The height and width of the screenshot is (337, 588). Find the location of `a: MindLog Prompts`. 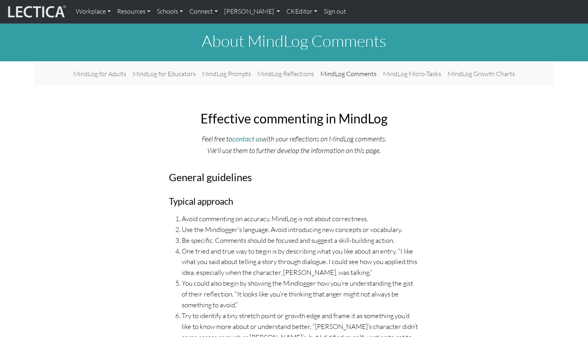

a: MindLog Prompts is located at coordinates (227, 74).